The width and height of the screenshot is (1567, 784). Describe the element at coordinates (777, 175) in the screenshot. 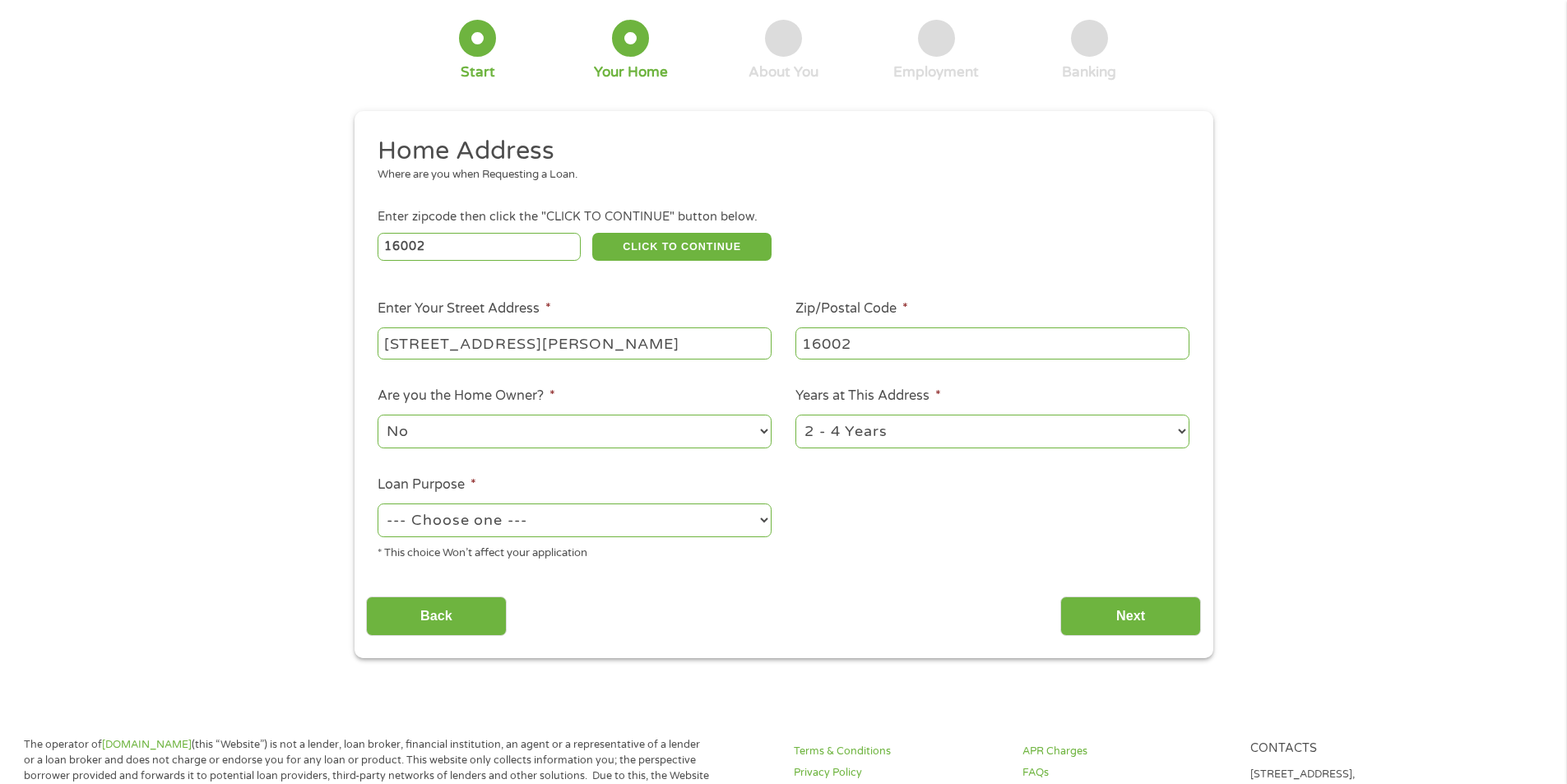

I see `div: Where are you when Requesting a Loan.` at that location.